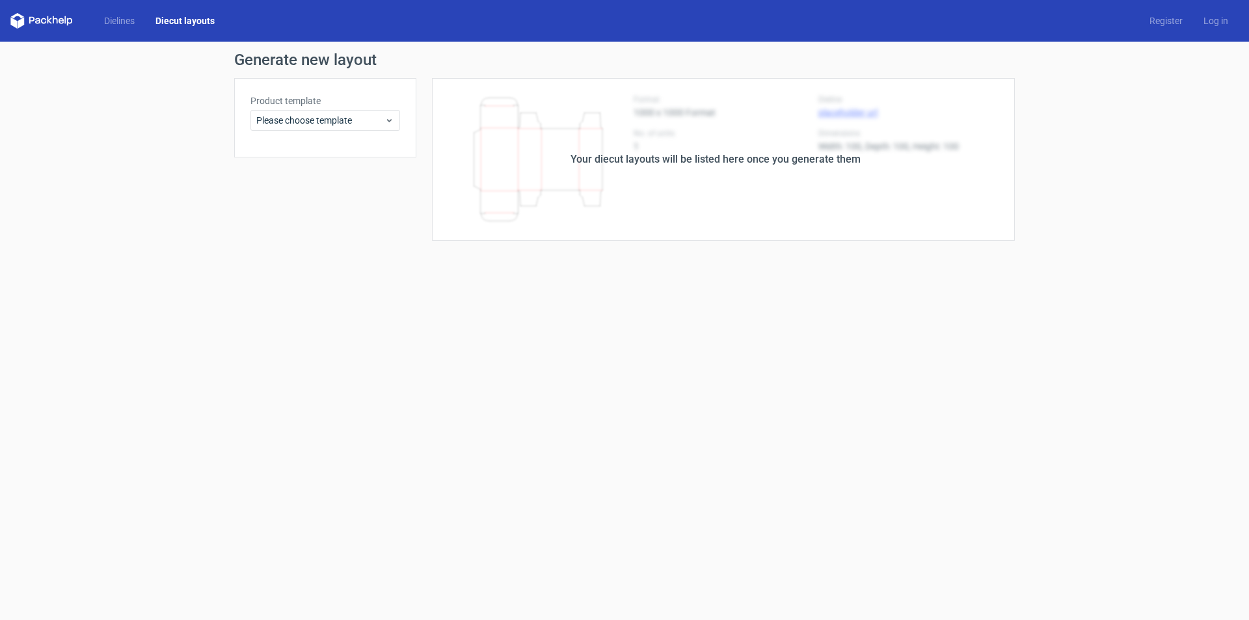 The width and height of the screenshot is (1249, 620). What do you see at coordinates (185, 21) in the screenshot?
I see `a: Diecut layouts` at bounding box center [185, 21].